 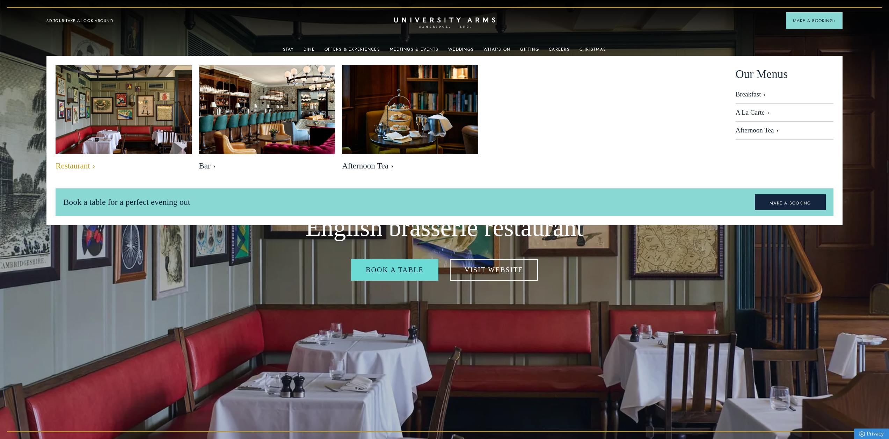 I want to click on span: Book a table for a perfect evening out, so click(x=126, y=202).